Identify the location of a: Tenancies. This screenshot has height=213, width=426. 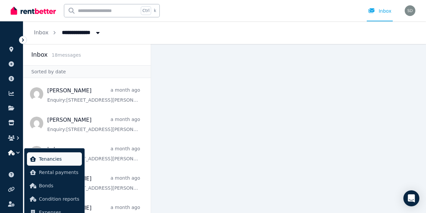
(54, 159).